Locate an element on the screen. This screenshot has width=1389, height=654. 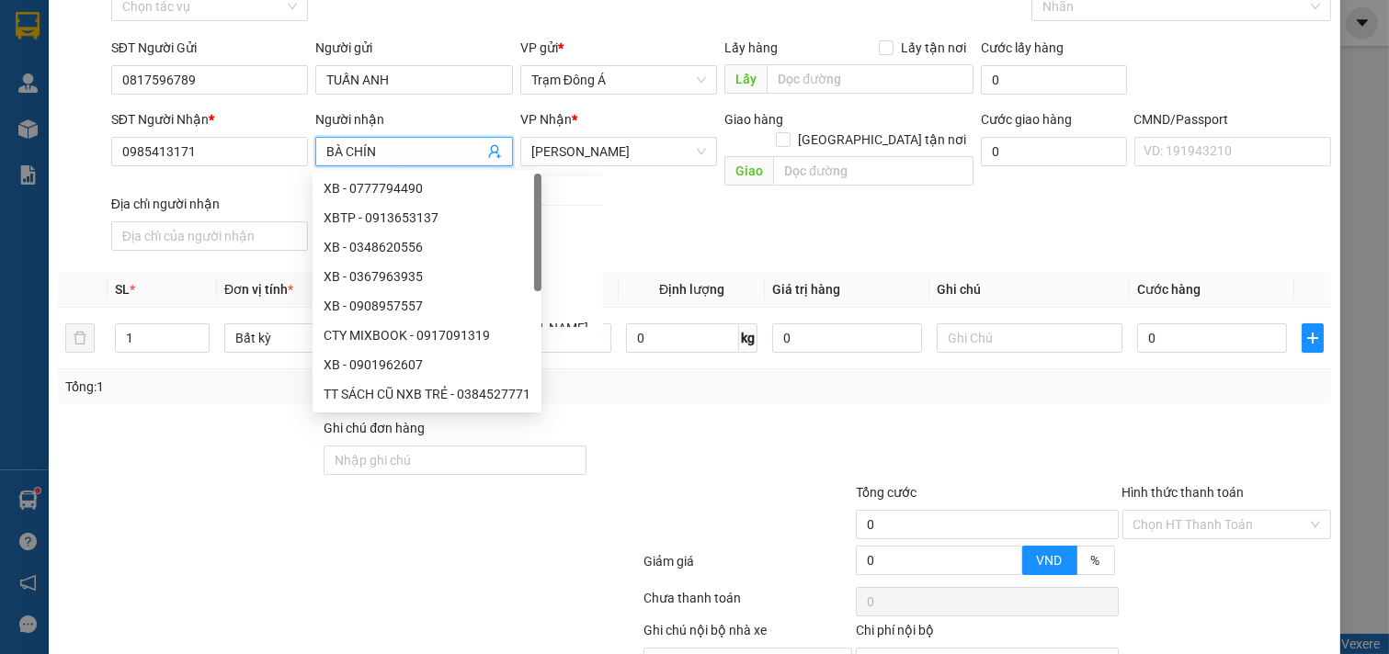
span: Bất kỳ is located at coordinates (317, 338).